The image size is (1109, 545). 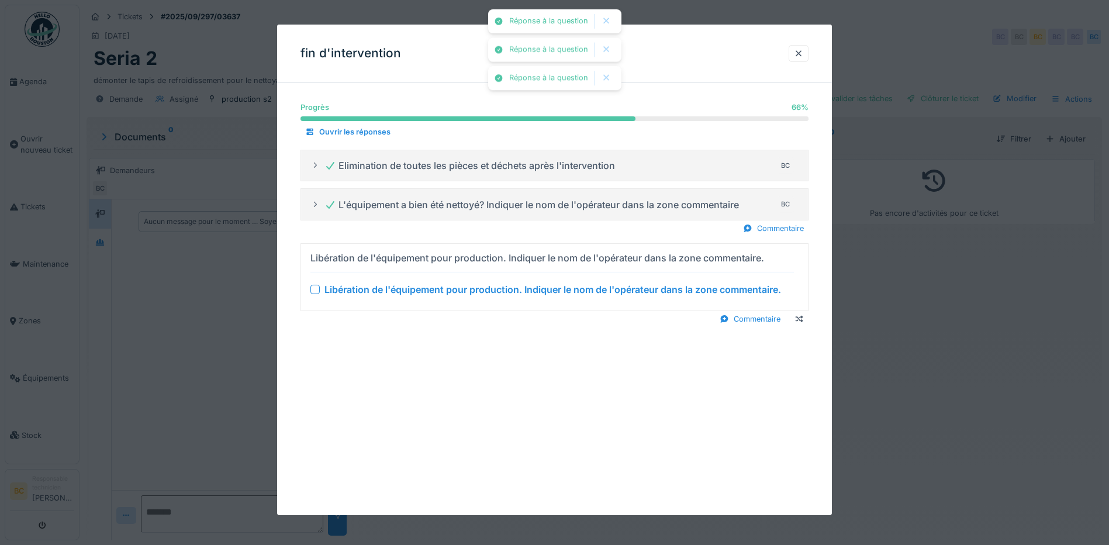 I want to click on summary: Libération de l'équipement pour production. Indiquer le nom de l'opérateur dans la zone commentai..., so click(x=554, y=277).